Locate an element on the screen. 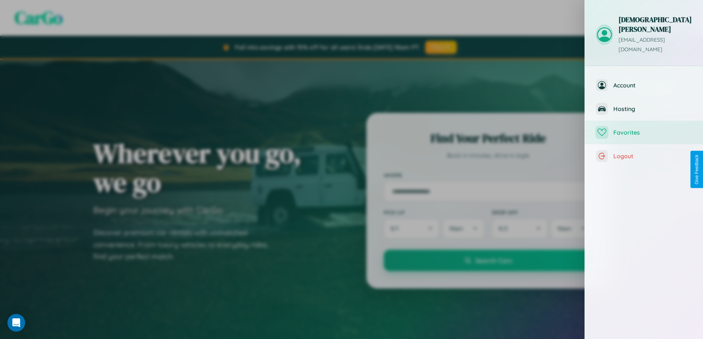 Image resolution: width=703 pixels, height=339 pixels. span: Hosting is located at coordinates (652, 109).